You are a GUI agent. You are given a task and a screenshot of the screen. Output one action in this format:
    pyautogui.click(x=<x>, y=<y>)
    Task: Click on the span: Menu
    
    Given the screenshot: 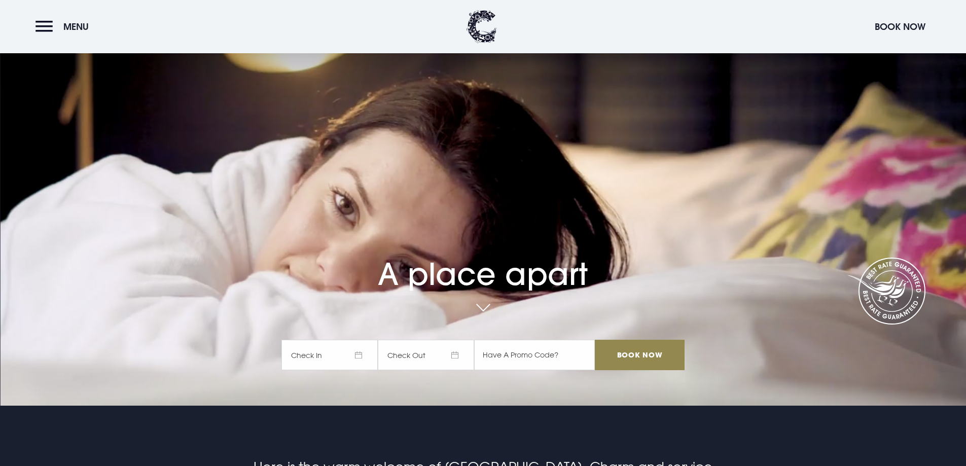 What is the action you would take?
    pyautogui.click(x=76, y=26)
    